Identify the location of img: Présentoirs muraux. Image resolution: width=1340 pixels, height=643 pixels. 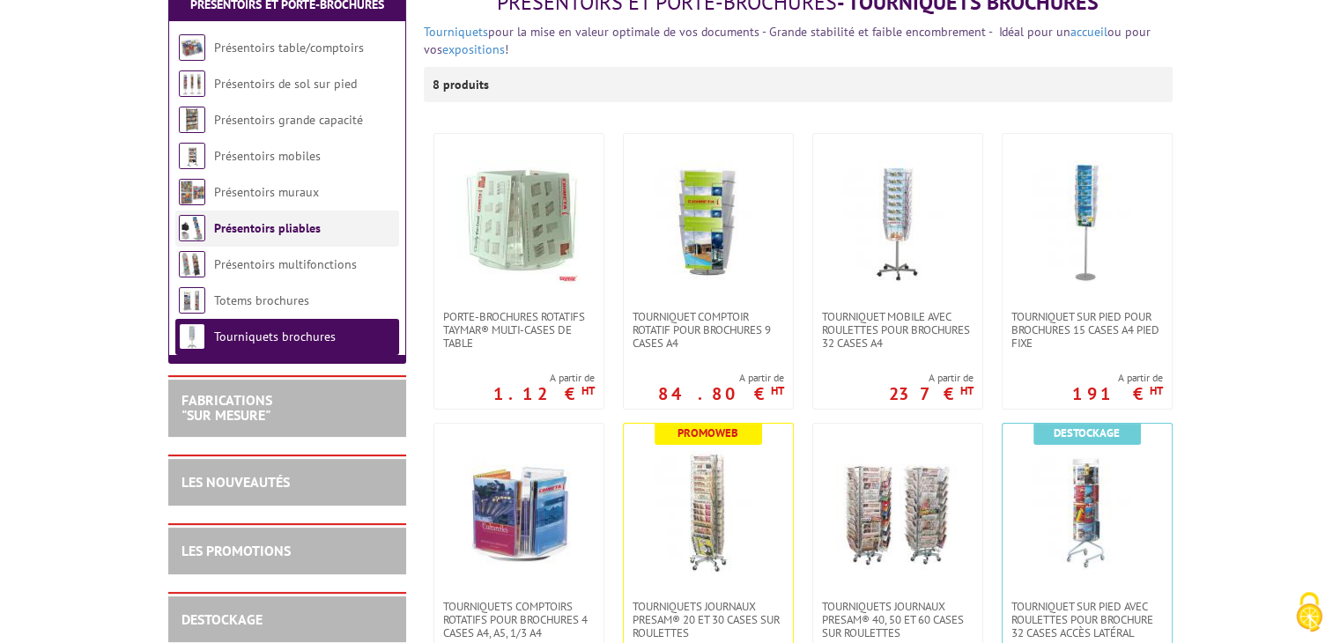
(192, 192).